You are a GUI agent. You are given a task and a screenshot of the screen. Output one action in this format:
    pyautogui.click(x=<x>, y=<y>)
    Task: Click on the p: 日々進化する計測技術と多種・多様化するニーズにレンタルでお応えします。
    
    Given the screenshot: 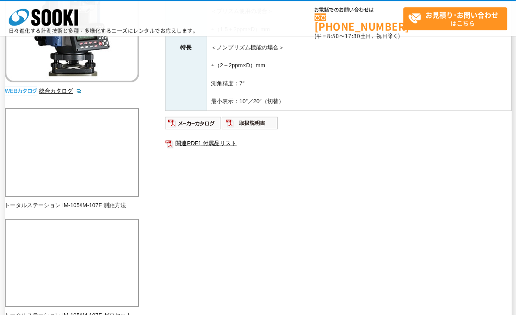 What is the action you would take?
    pyautogui.click(x=104, y=31)
    